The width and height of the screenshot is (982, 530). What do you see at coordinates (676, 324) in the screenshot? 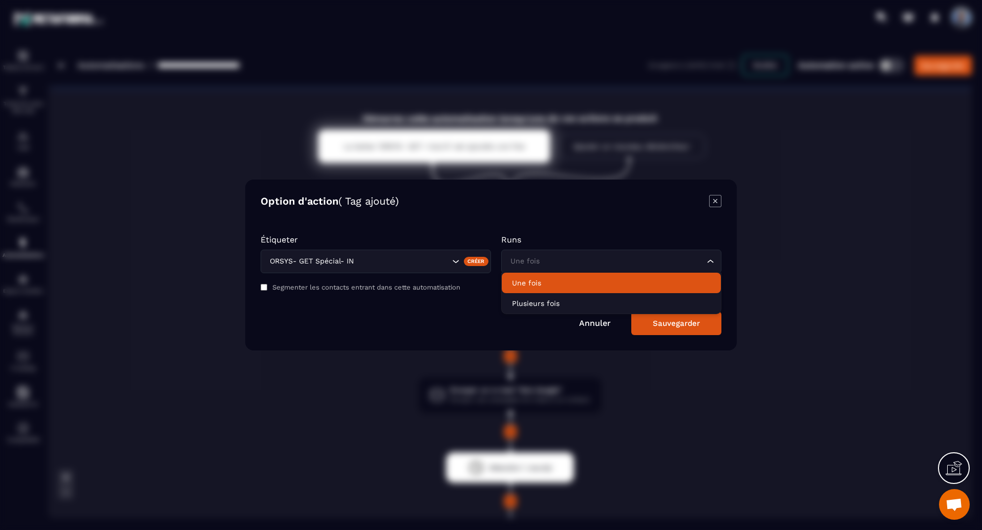
I see `button: Sauvegarder` at bounding box center [676, 324].